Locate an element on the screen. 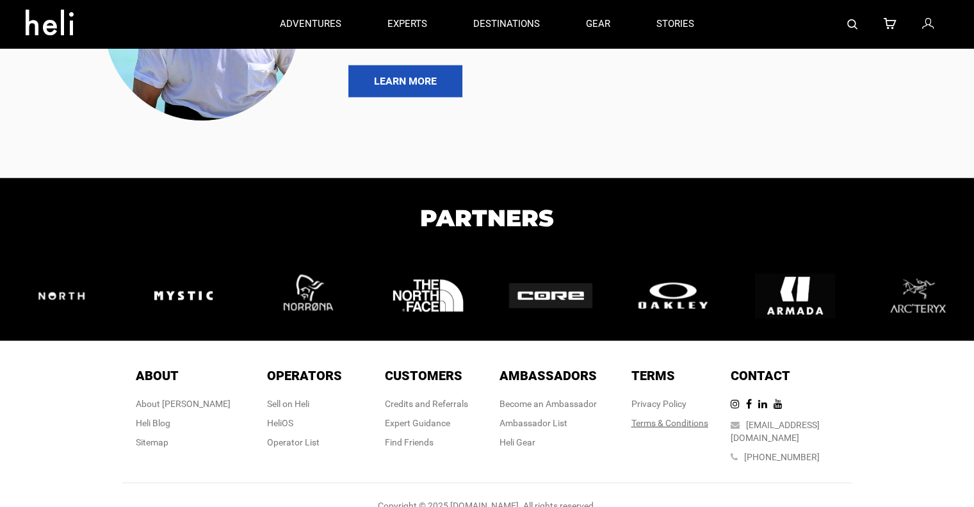 The height and width of the screenshot is (507, 974). span: Terms is located at coordinates (654, 375).